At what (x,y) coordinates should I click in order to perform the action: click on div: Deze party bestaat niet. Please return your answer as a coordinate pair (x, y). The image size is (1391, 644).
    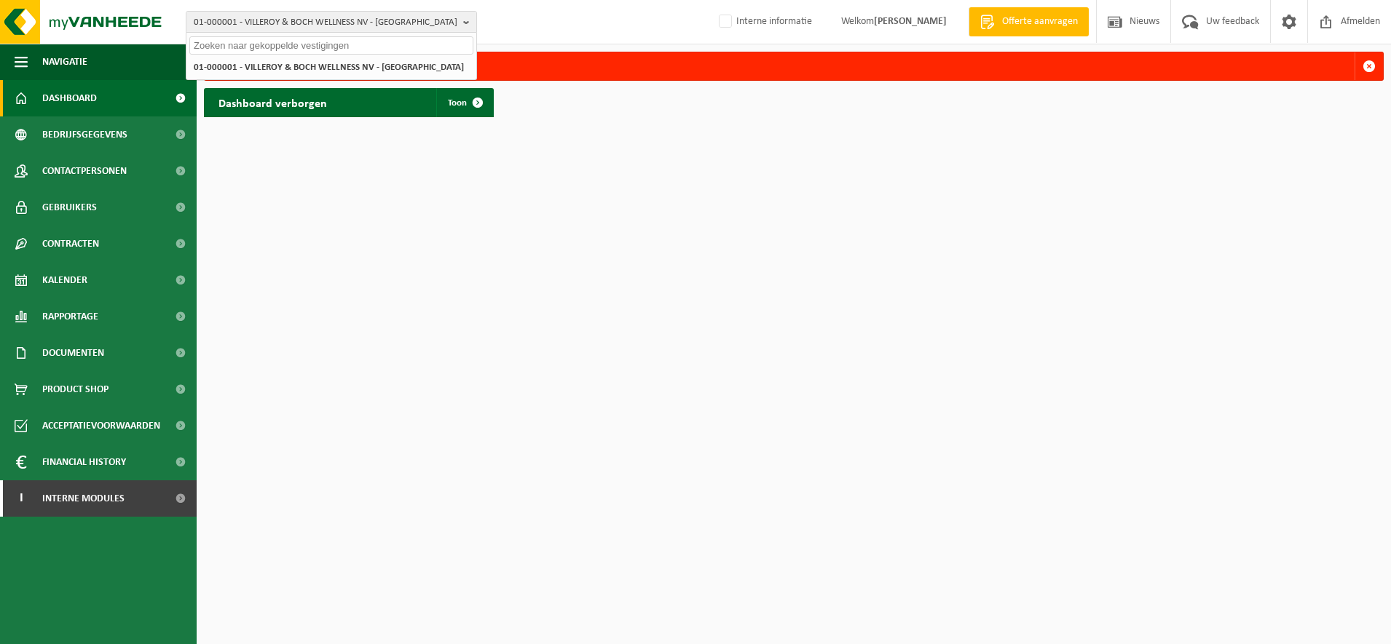
    Looking at the image, I should click on (792, 66).